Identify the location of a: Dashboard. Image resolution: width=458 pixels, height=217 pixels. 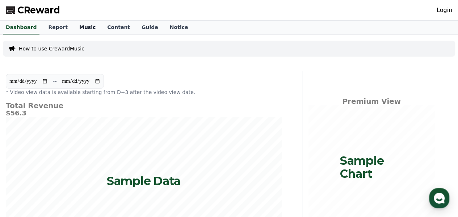
(21, 28).